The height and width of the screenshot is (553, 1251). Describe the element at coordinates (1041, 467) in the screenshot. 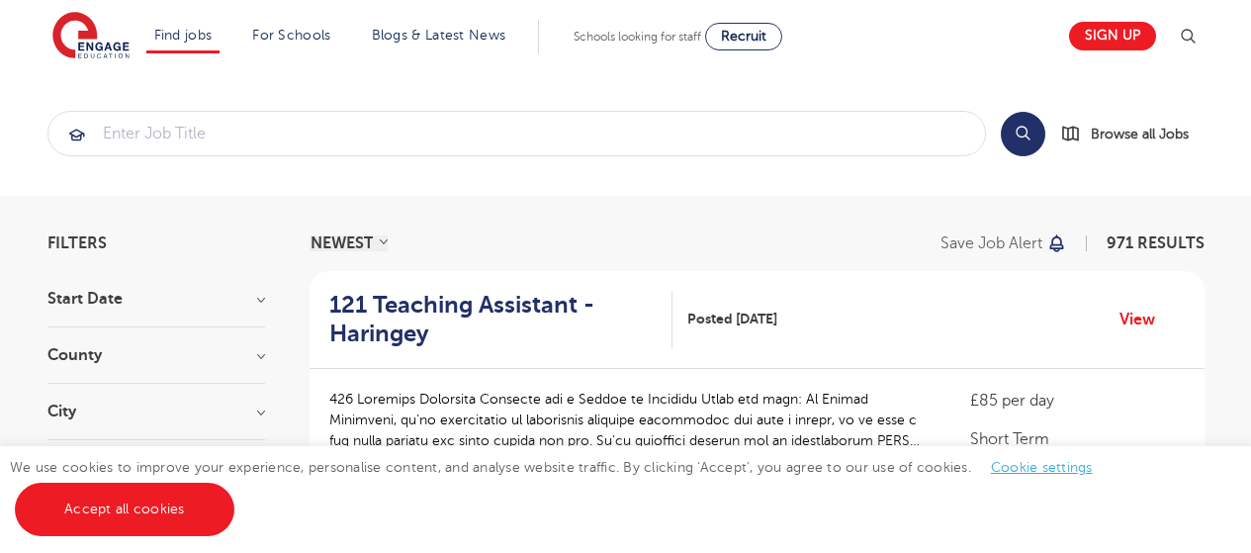

I see `a: Cookie settings` at that location.